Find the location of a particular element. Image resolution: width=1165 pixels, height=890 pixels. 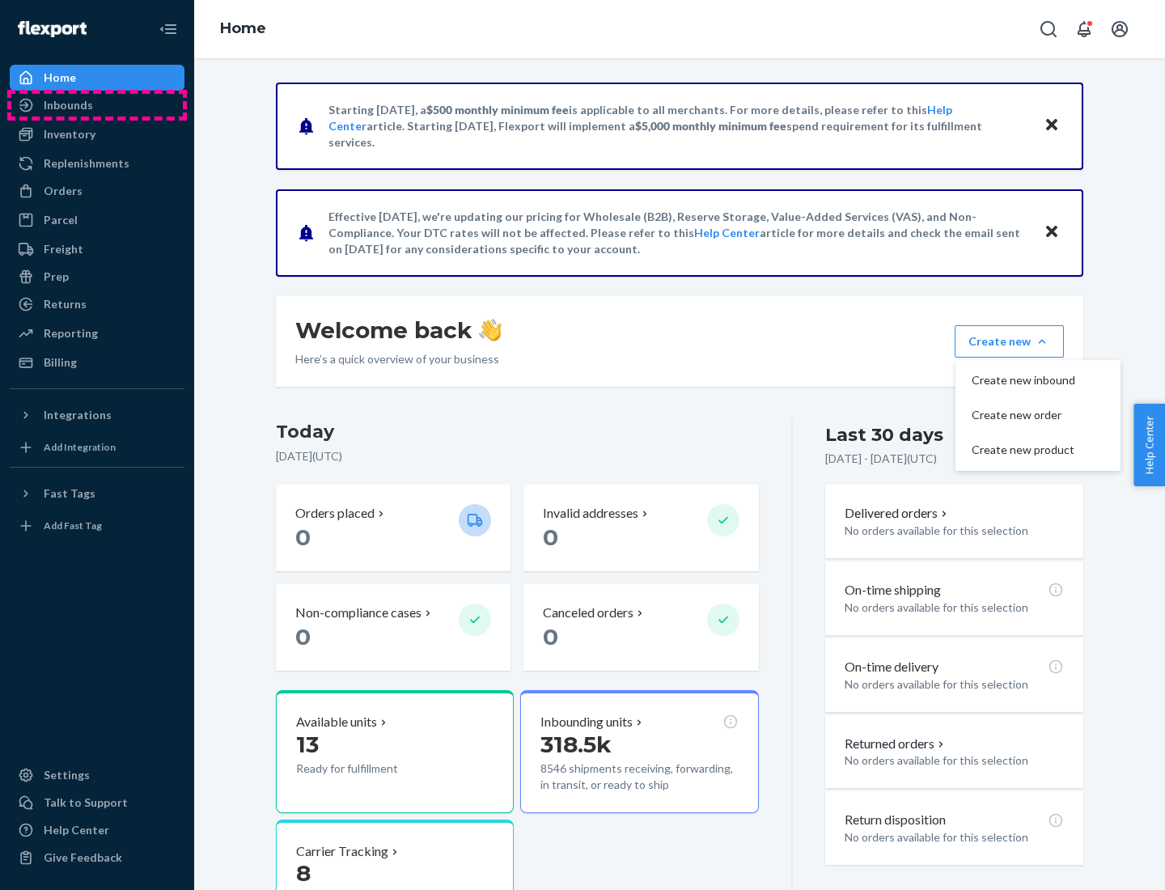

span: Create new inbound is located at coordinates (1023, 380).